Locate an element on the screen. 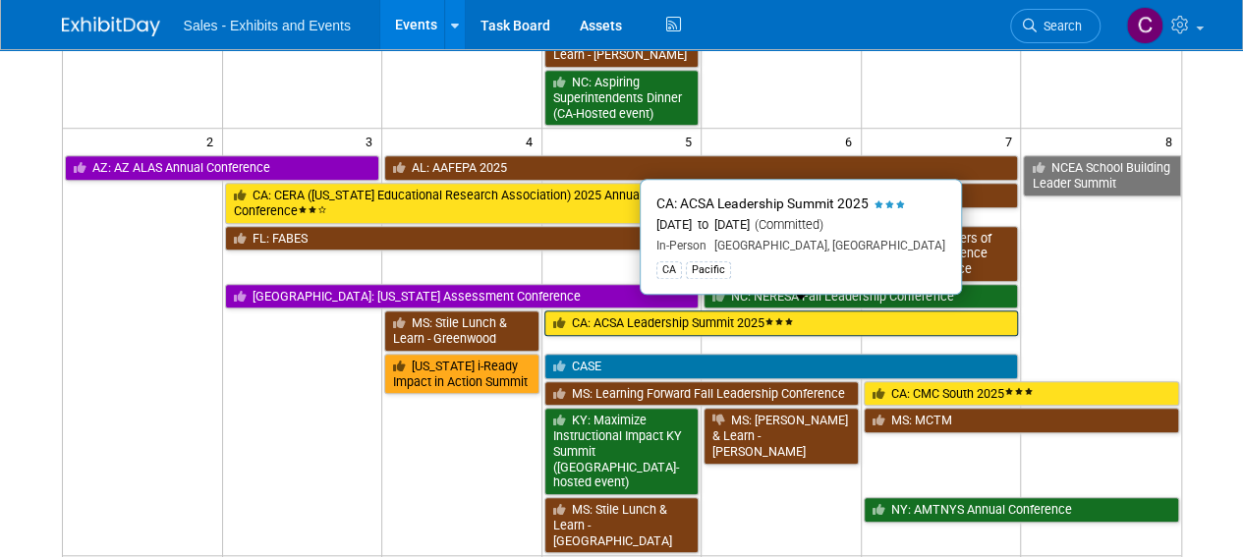 The image size is (1243, 557). a: AL: AAFEPA 2025 is located at coordinates (701, 168).